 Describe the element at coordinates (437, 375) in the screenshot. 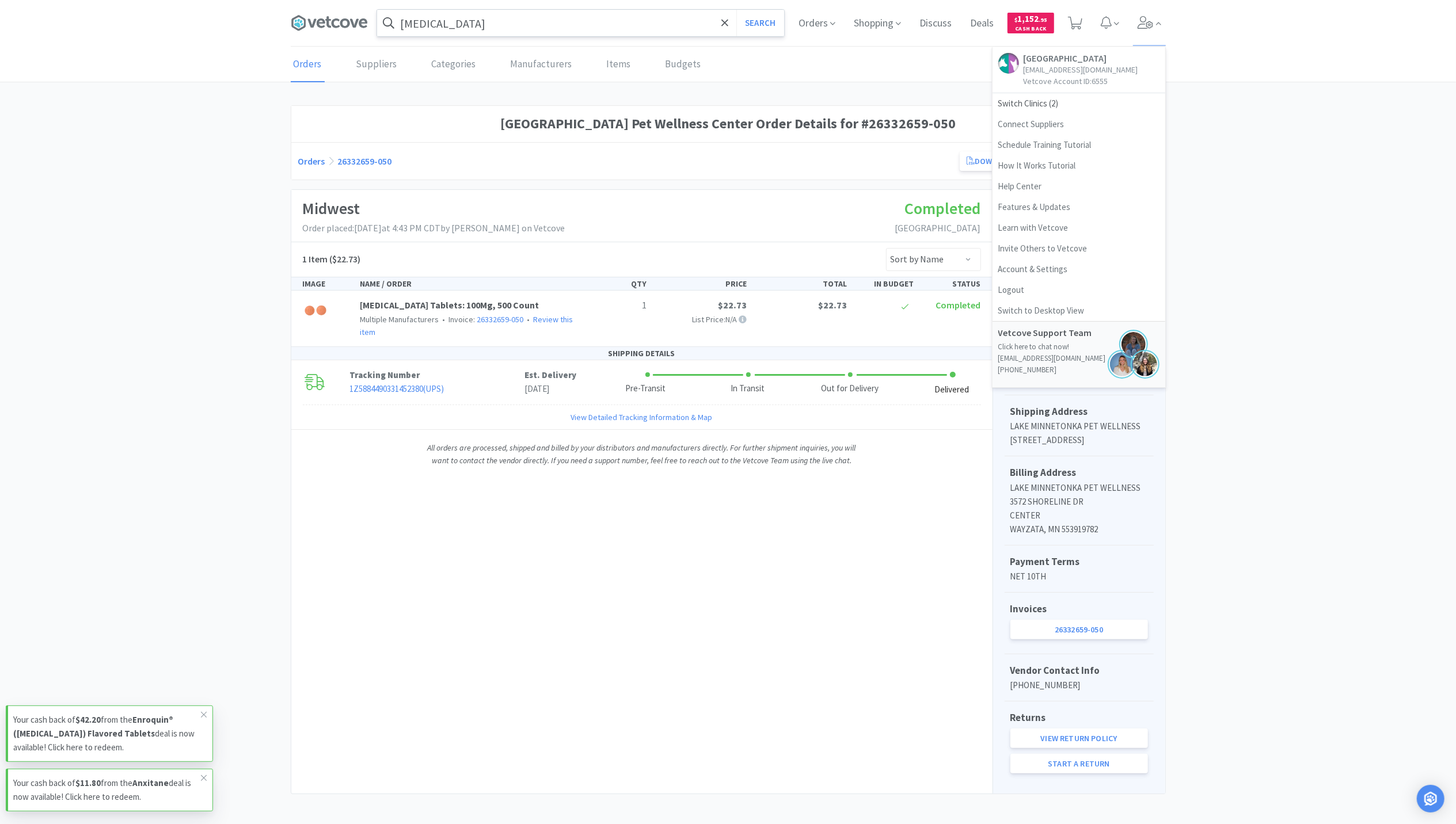

I see `p: Tracking Number` at that location.